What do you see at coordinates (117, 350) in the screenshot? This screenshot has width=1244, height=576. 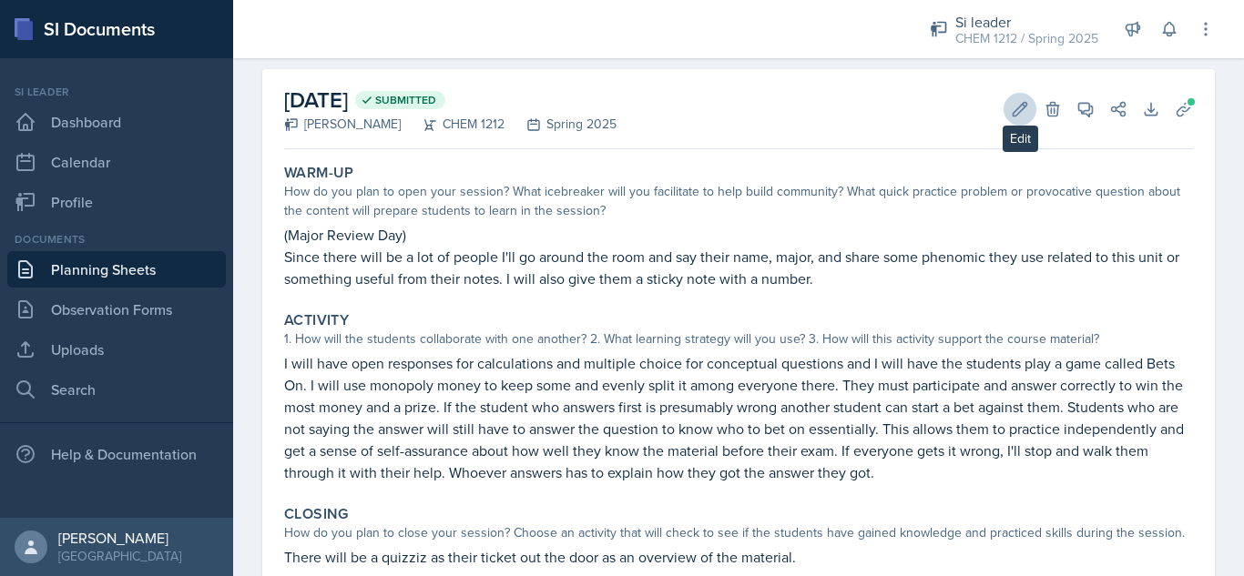 I see `a: Uploads` at bounding box center [117, 350].